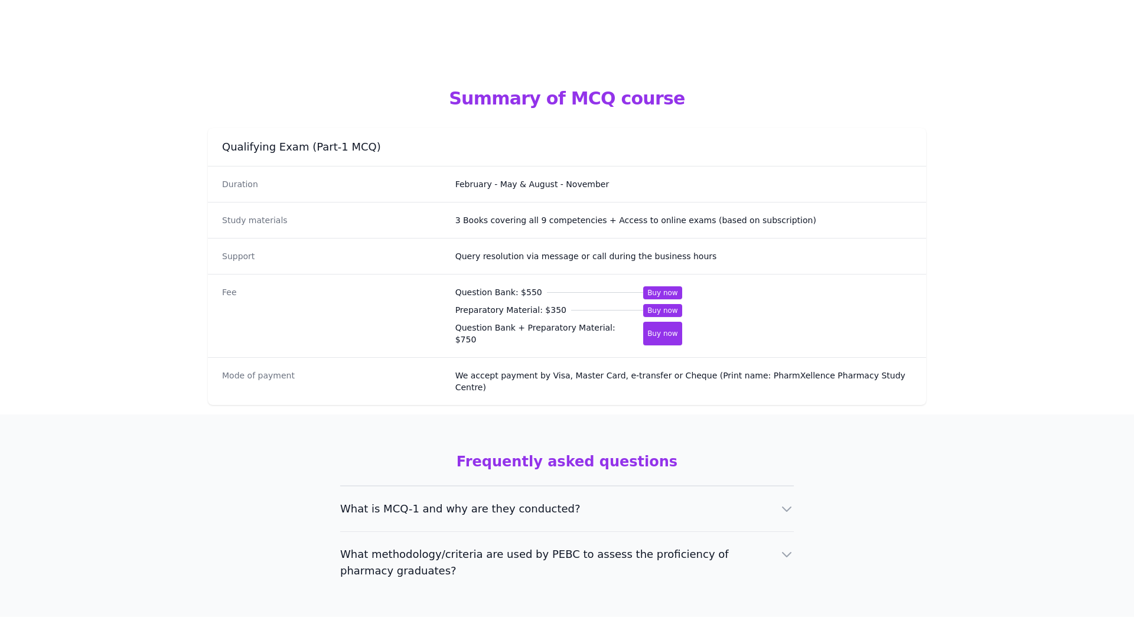  Describe the element at coordinates (334, 256) in the screenshot. I see `dt: Support` at that location.